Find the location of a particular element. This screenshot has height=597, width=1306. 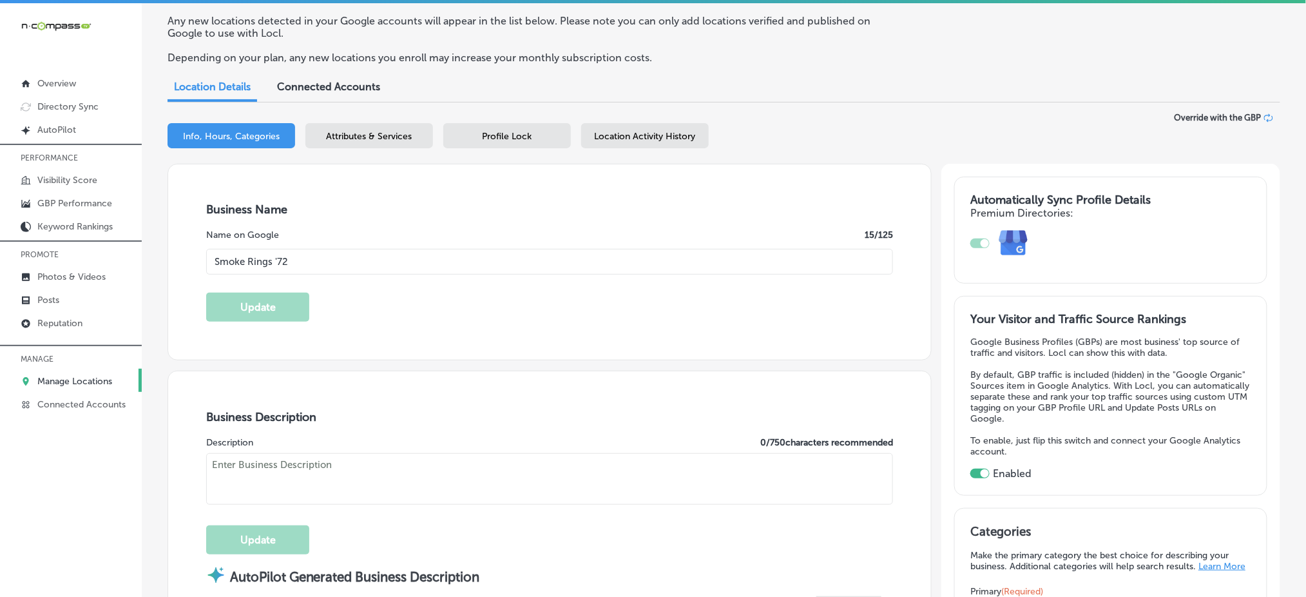

p: Photos & Videos is located at coordinates (72, 276).